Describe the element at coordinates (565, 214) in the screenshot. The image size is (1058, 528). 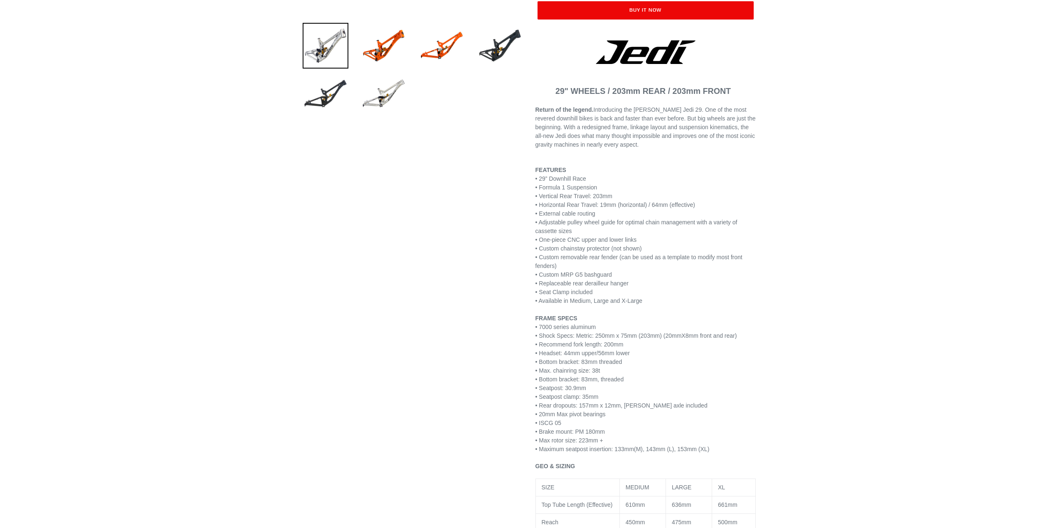
I see `span: • External cable routing` at that location.